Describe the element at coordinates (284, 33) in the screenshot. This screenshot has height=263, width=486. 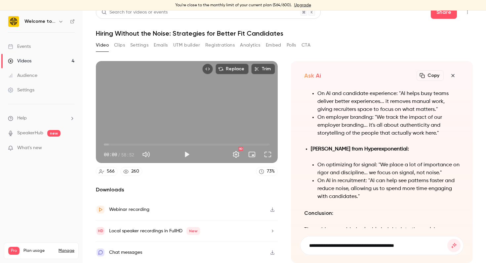
I see `h1: Hiring Without the Noise: Strategies for Better Fit Candidates` at that location.